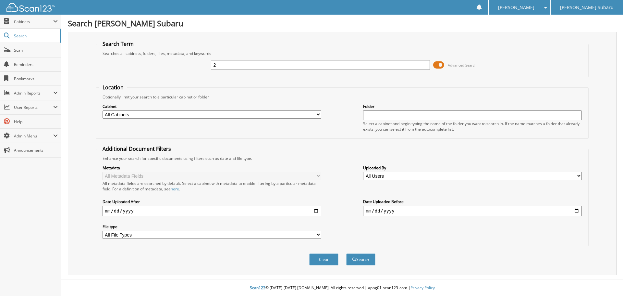 This screenshot has width=623, height=296. I want to click on span: Announcements, so click(36, 150).